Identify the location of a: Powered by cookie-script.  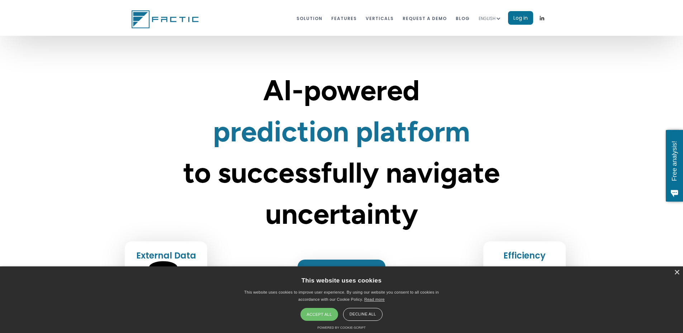
(341, 328).